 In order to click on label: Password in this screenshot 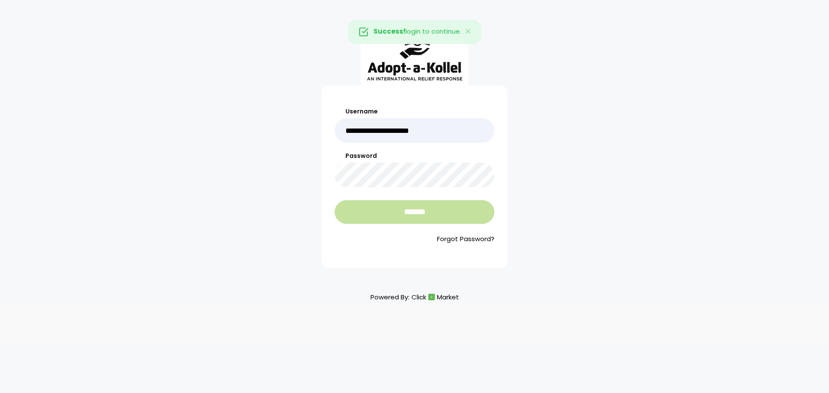, I will do `click(414, 156)`.